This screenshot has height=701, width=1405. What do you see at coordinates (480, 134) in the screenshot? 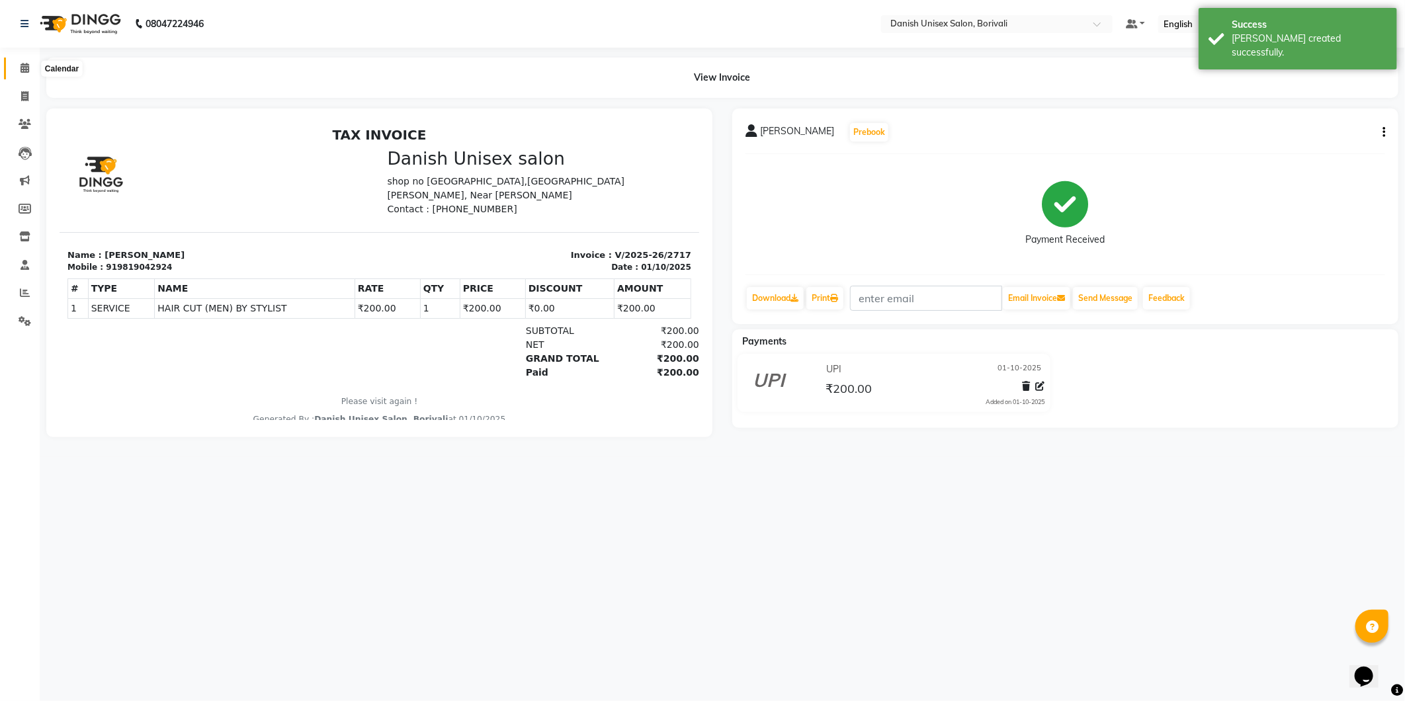
I see `p: Invoice : V/2025-26/2717` at bounding box center [480, 134].